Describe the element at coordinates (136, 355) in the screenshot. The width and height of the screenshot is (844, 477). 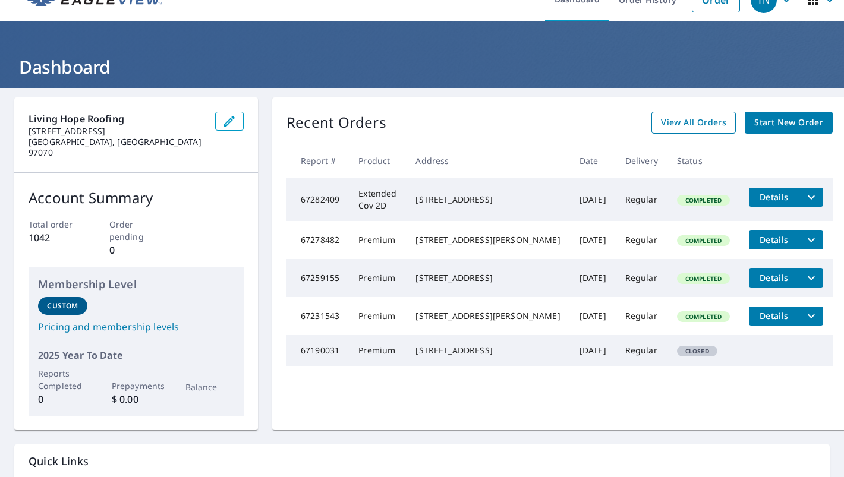
I see `p: 2025 Year To Date` at that location.